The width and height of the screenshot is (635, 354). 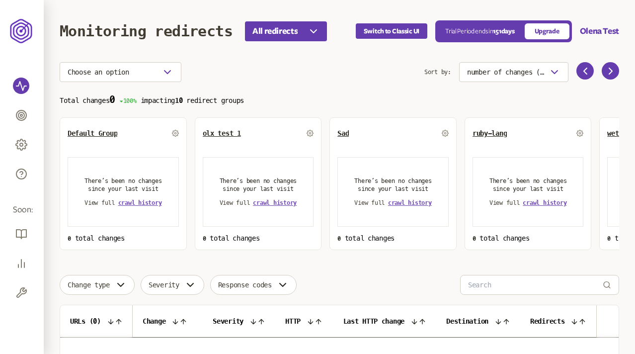 What do you see at coordinates (221, 133) in the screenshot?
I see `span: olx test 1` at bounding box center [221, 133].